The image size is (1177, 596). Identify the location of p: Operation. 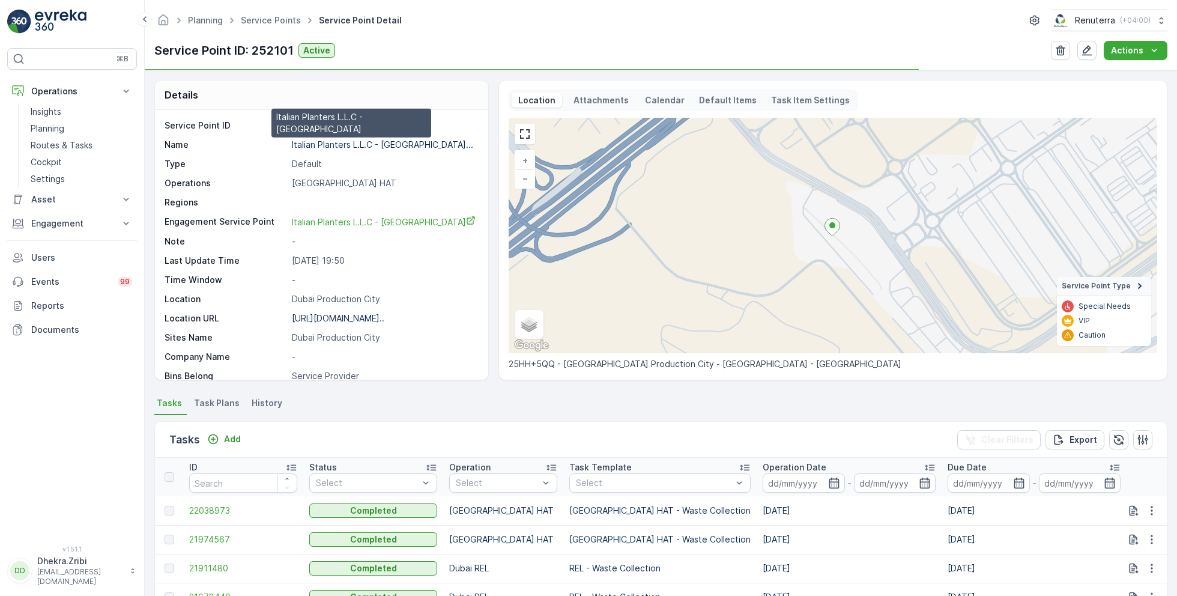
(470, 467).